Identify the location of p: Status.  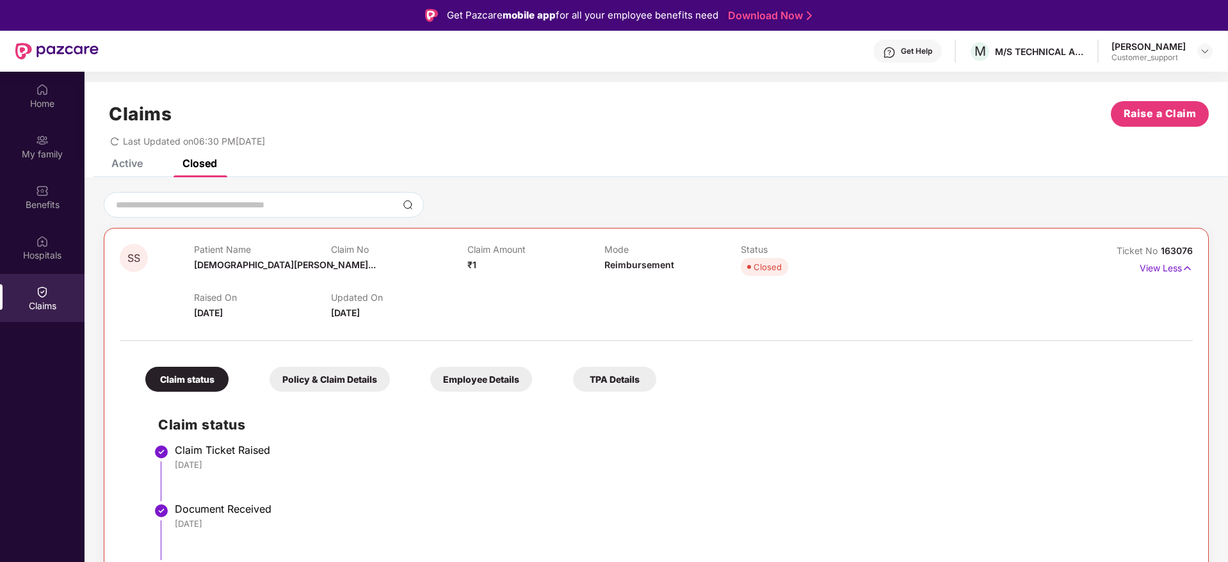
(809, 249).